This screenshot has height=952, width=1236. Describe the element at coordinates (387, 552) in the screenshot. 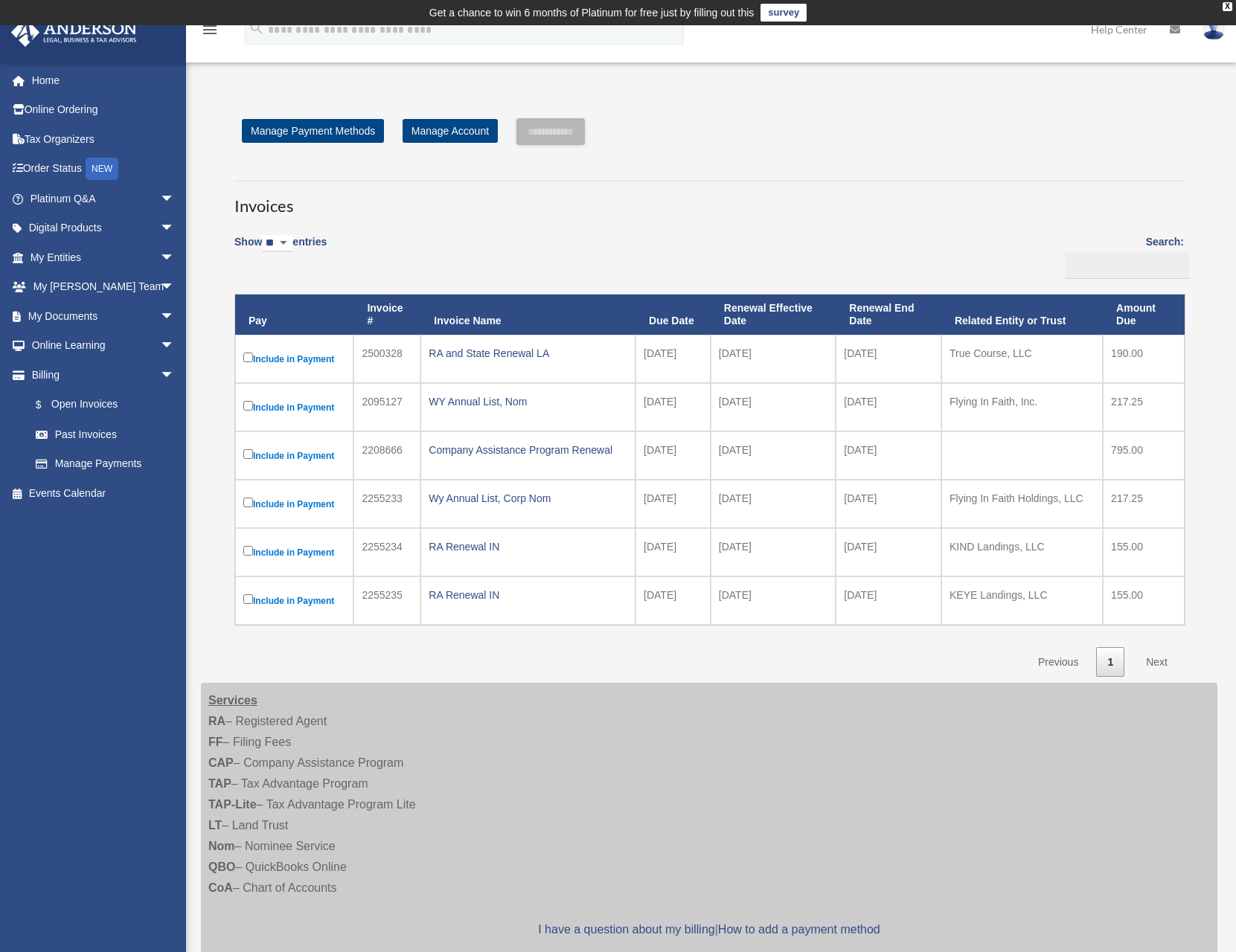

I see `td: 2255234` at that location.